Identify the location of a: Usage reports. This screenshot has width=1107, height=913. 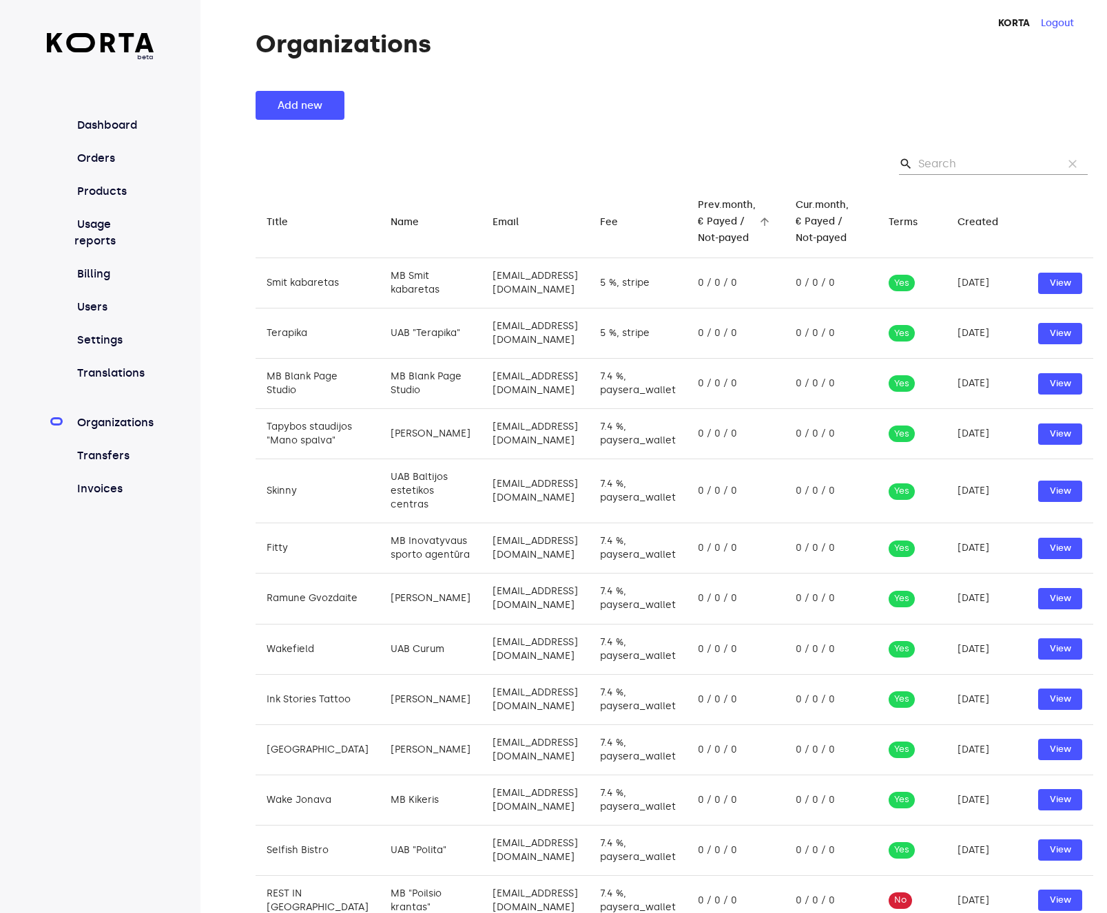
(114, 233).